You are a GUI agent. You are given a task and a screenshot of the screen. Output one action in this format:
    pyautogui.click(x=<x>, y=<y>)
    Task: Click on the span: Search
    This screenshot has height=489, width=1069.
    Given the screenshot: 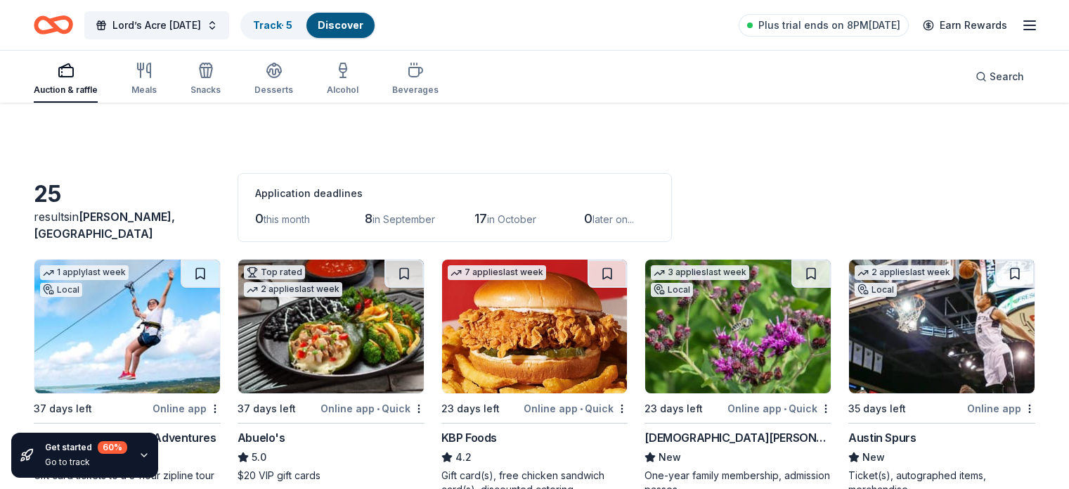 What is the action you would take?
    pyautogui.click(x=1007, y=77)
    